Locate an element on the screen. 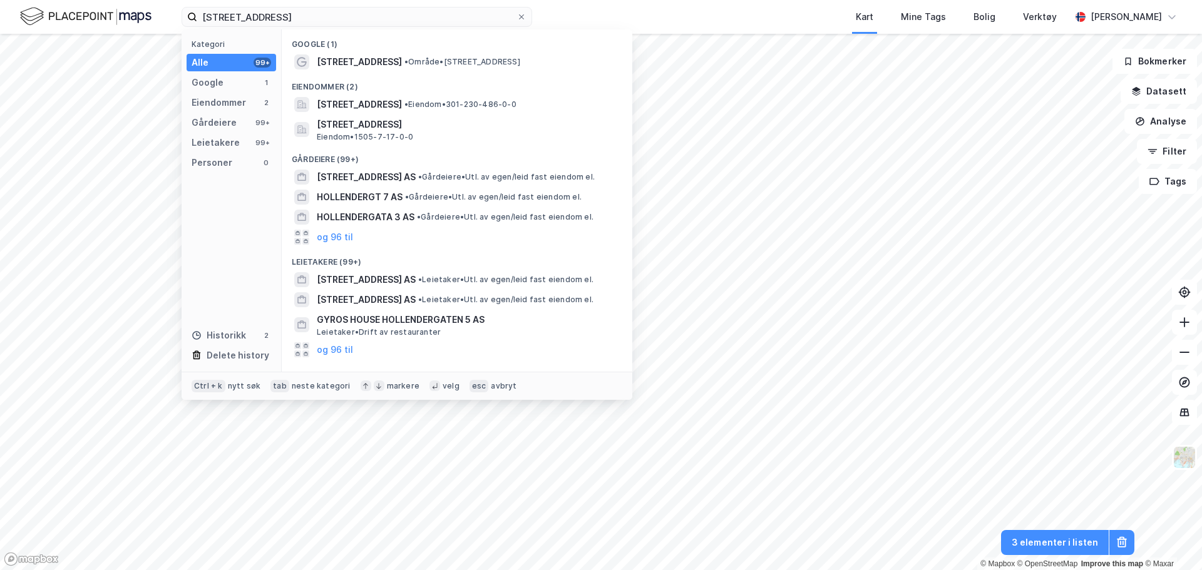 This screenshot has height=570, width=1202. div: Eiendommer (2) is located at coordinates (457, 83).